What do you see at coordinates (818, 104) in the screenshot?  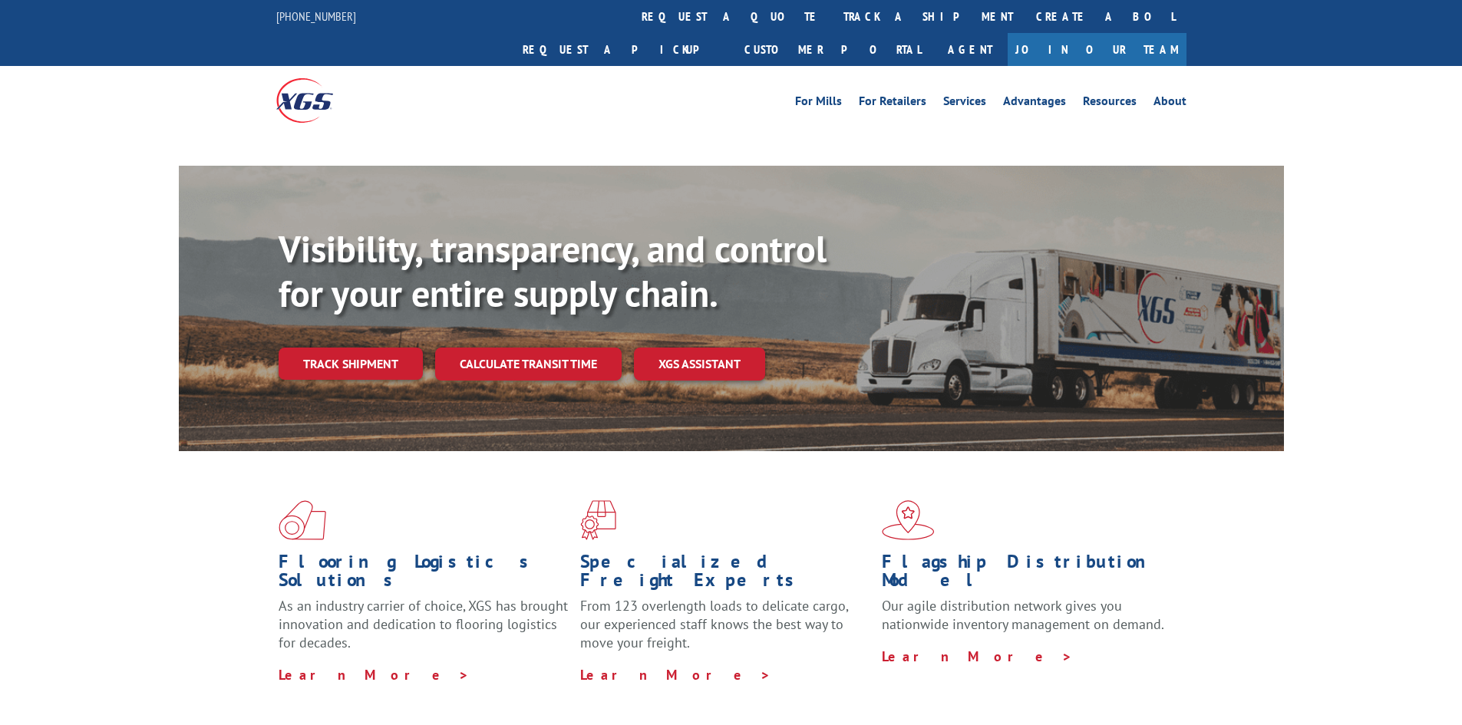 I see `a: For Mills` at bounding box center [818, 104].